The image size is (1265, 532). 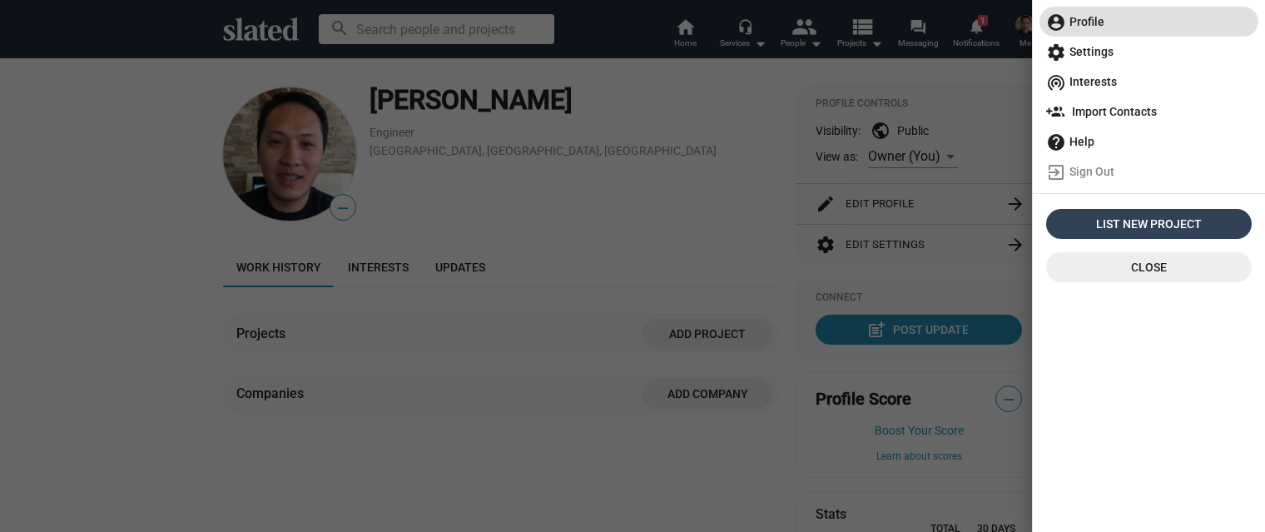 What do you see at coordinates (1149, 142) in the screenshot?
I see `span: Help` at bounding box center [1149, 142].